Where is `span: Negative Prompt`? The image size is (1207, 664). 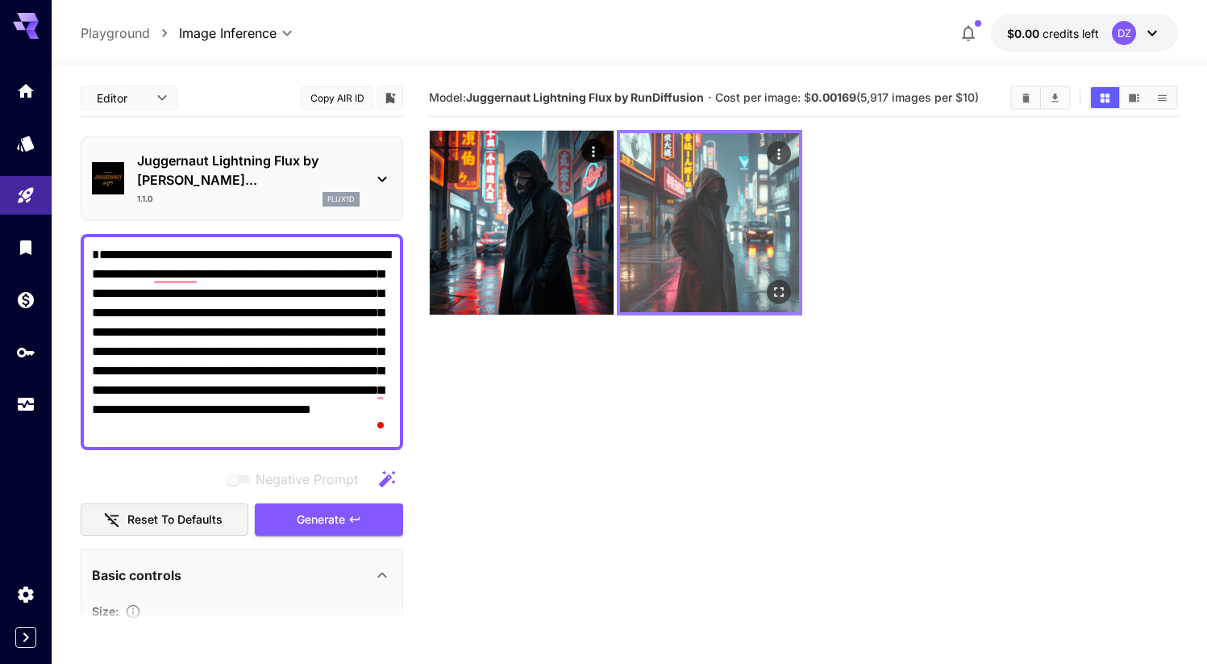
span: Negative Prompt is located at coordinates (306, 479).